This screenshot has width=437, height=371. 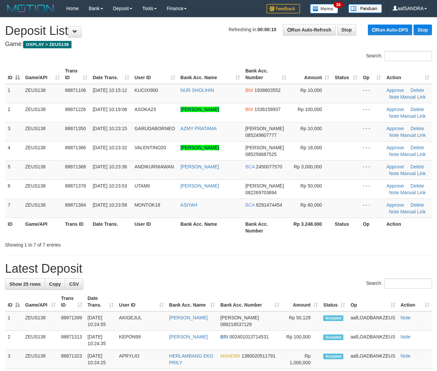 I want to click on span: Rp 10,000, so click(x=311, y=129).